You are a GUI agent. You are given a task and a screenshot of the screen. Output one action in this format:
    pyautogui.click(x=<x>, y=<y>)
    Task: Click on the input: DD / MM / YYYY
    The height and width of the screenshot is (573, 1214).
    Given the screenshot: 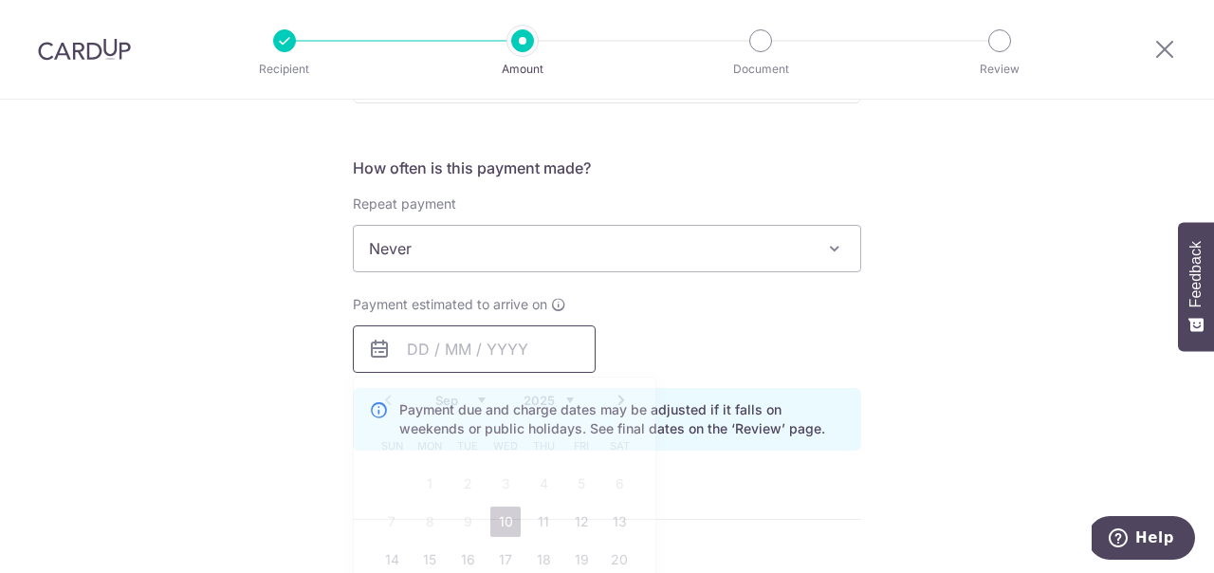 What is the action you would take?
    pyautogui.click(x=474, y=349)
    